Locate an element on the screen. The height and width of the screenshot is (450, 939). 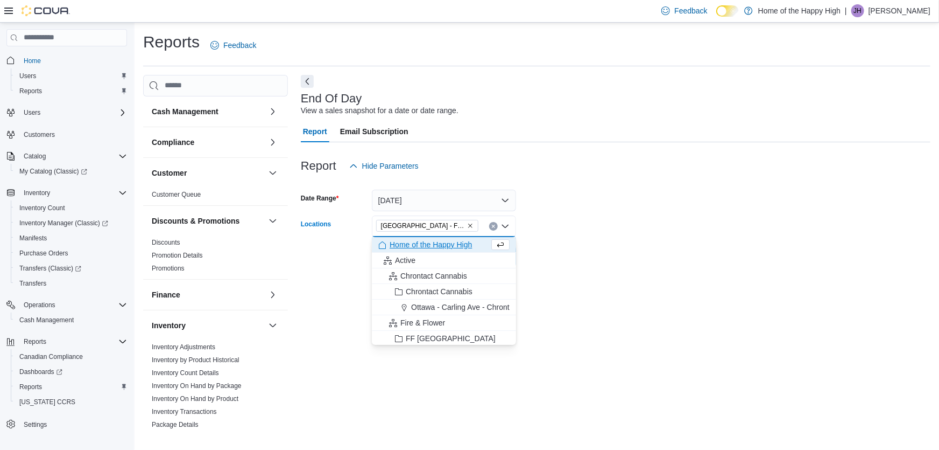
button: Finance is located at coordinates (208, 294).